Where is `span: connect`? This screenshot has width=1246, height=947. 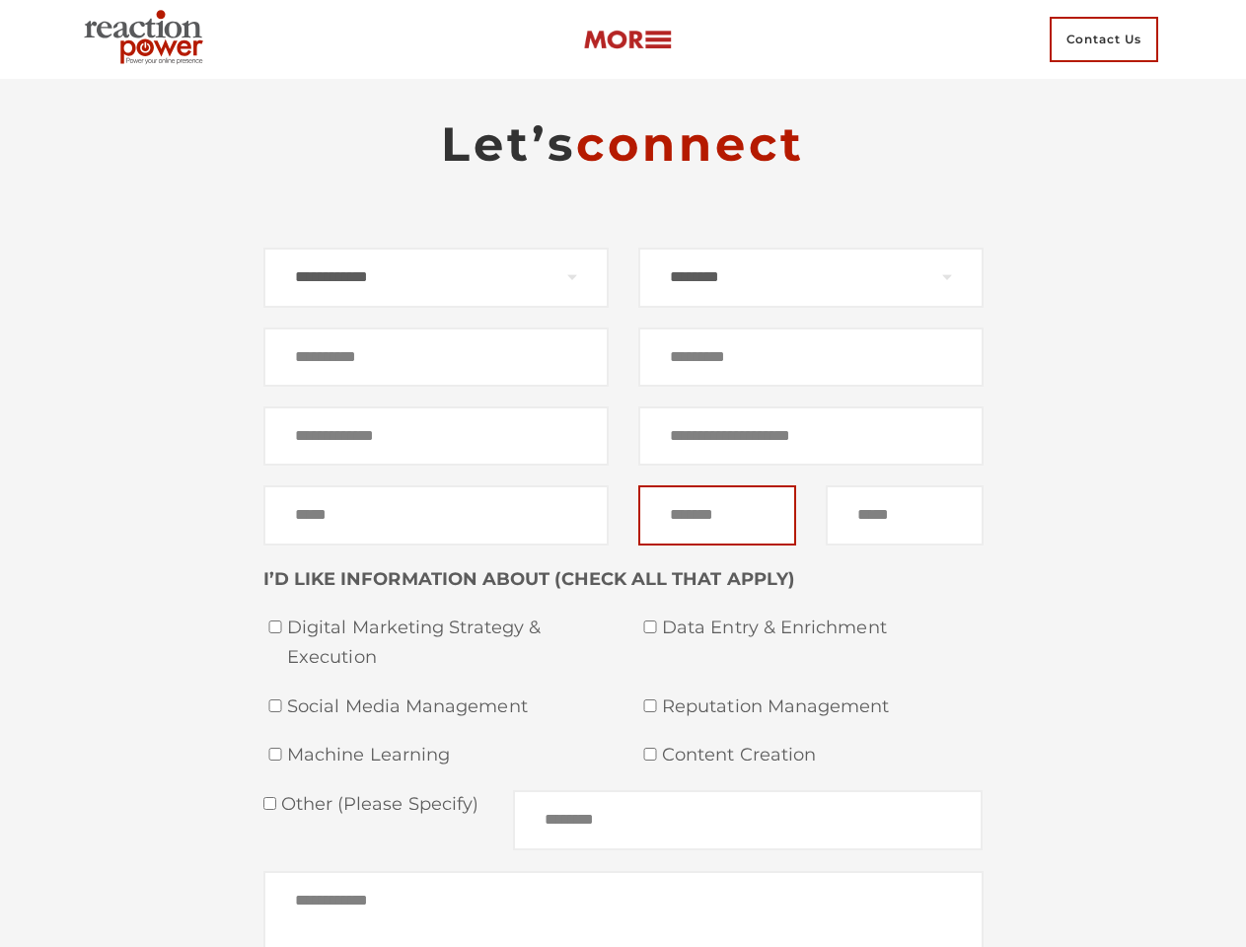
span: connect is located at coordinates (691, 144).